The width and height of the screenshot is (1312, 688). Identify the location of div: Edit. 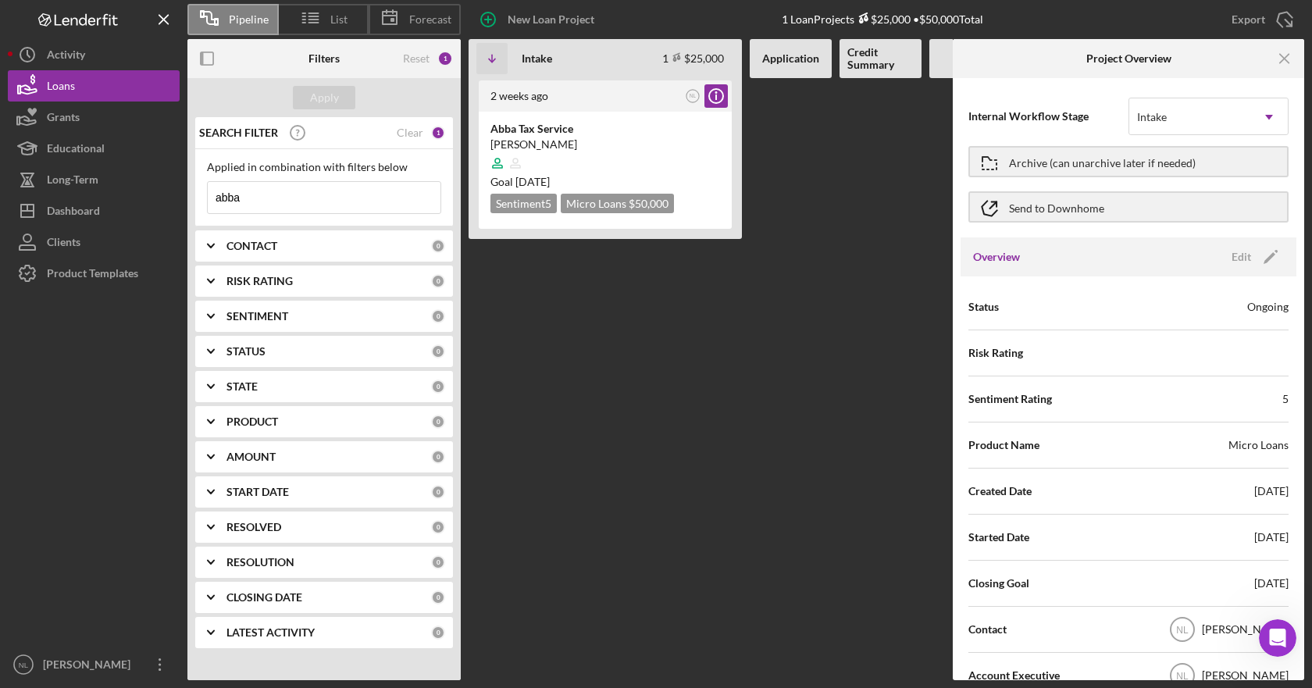
(1241, 257).